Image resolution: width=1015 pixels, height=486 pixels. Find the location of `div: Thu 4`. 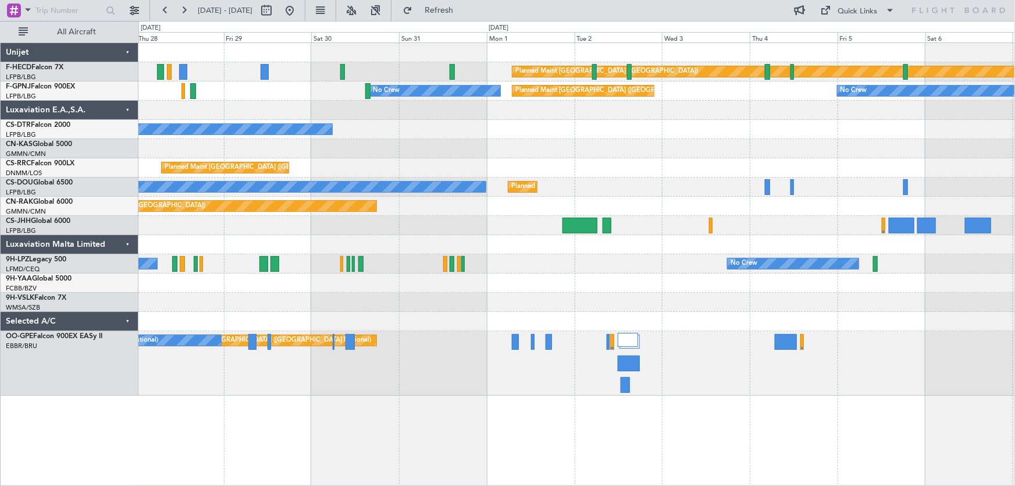

div: Thu 4 is located at coordinates (793, 37).